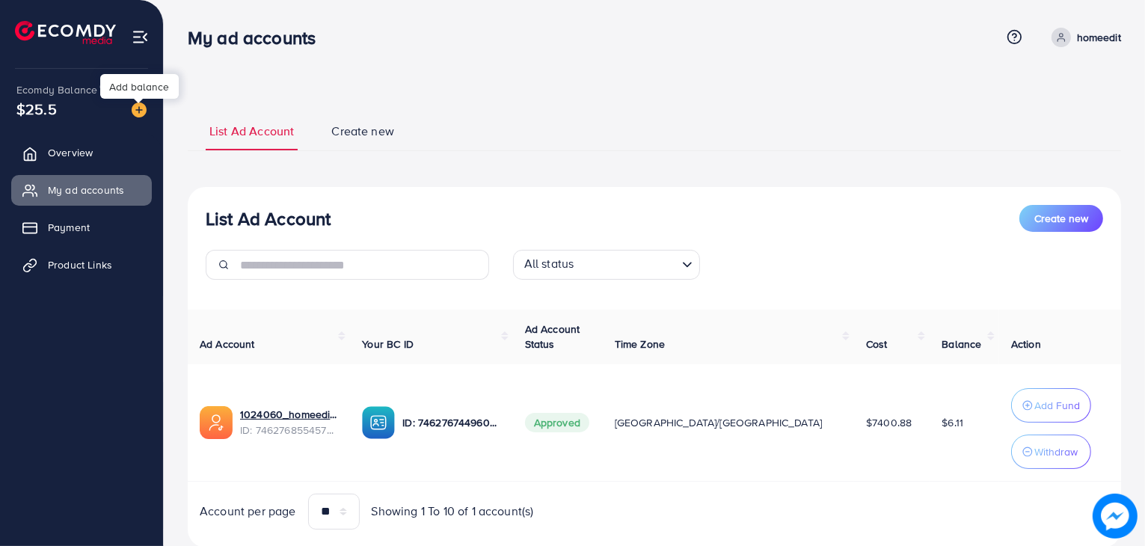  Describe the element at coordinates (553, 337) in the screenshot. I see `span: Ad Account Status` at that location.